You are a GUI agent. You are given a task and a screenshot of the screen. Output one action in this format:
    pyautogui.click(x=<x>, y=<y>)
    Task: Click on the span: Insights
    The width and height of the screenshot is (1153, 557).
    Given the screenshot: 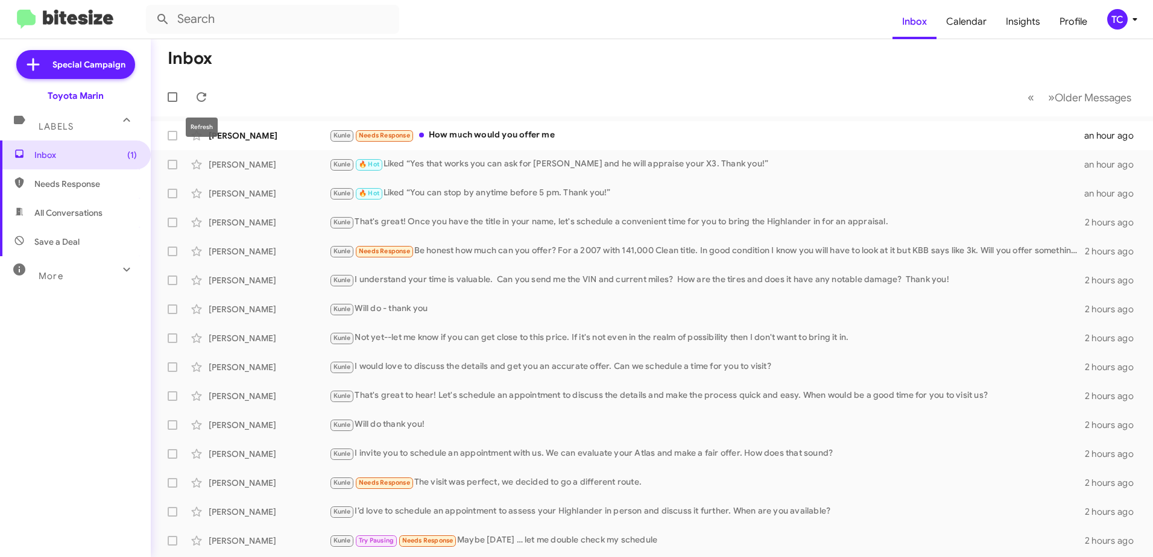 What is the action you would take?
    pyautogui.click(x=1023, y=22)
    